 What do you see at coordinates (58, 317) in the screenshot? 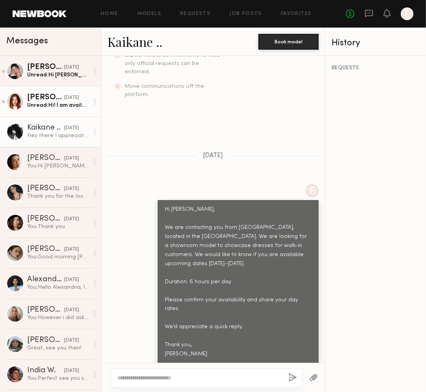
I see `div: You: However i did ask her and im waiting for a response. If thats okay with you i can go ahead a...` at bounding box center [58, 317].